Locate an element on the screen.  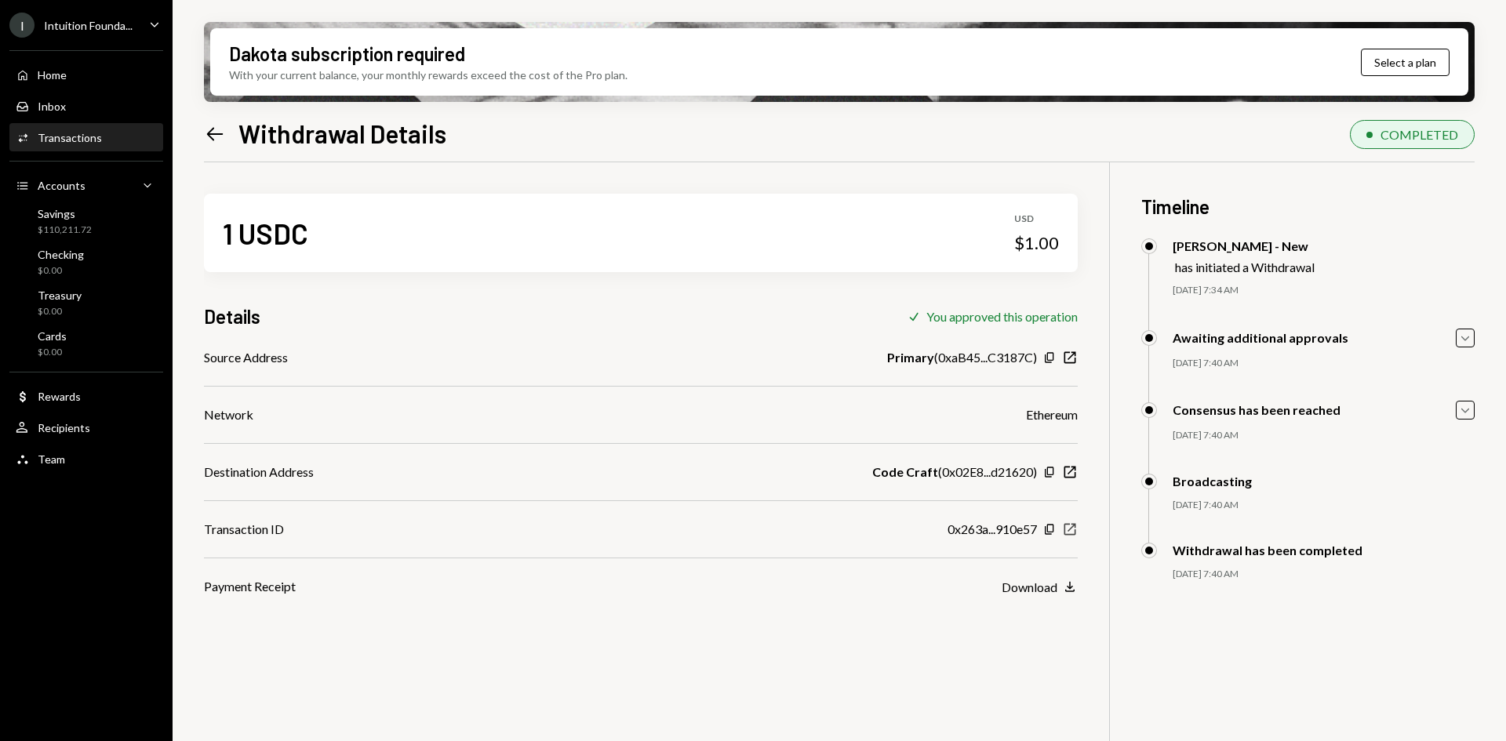
div: Dakota subscription required is located at coordinates (347, 53).